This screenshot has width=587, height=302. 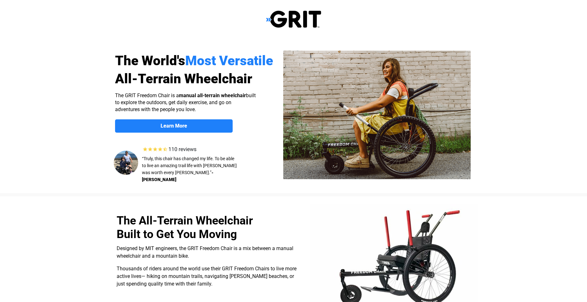 I want to click on strong: manual all-terrain wheelchair, so click(x=212, y=95).